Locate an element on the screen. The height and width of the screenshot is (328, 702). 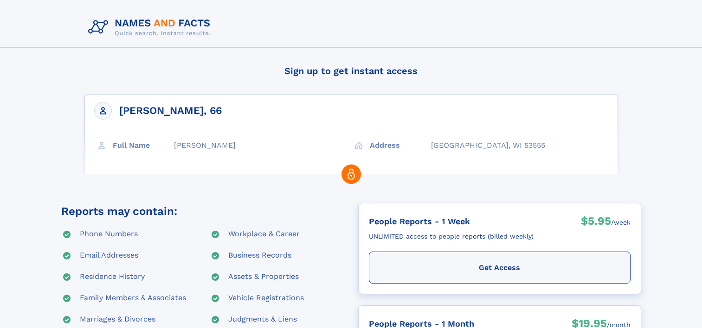
div: $5.95 is located at coordinates (595, 223).